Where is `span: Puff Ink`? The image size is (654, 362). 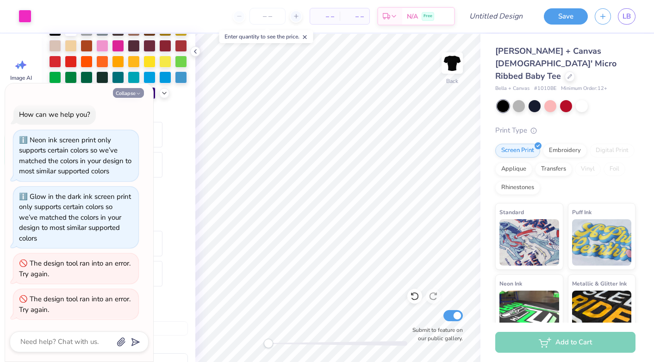 span: Puff Ink is located at coordinates (582, 212).